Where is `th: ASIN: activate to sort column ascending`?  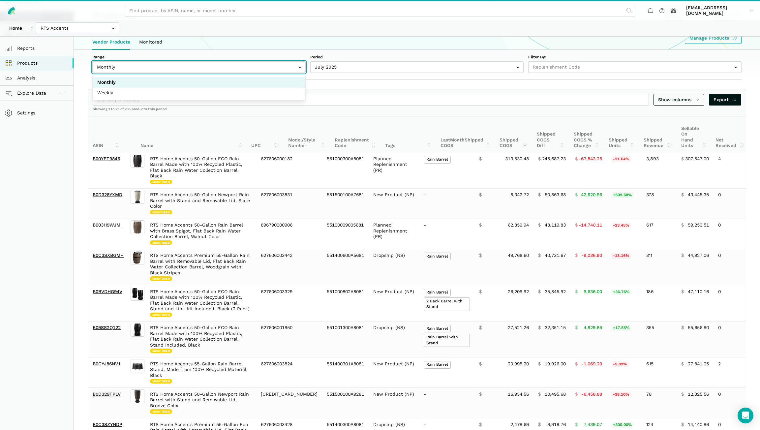
th: ASIN: activate to sort column ascending is located at coordinates (106, 134).